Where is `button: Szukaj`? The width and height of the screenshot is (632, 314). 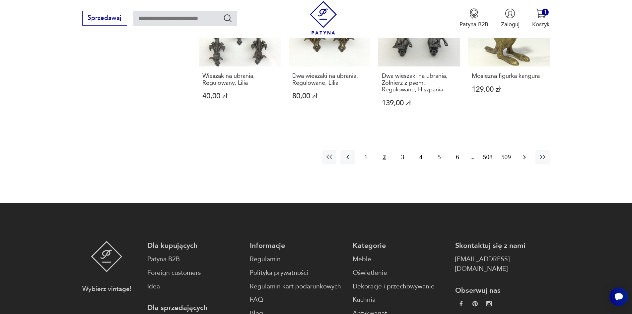 button: Szukaj is located at coordinates (228, 18).